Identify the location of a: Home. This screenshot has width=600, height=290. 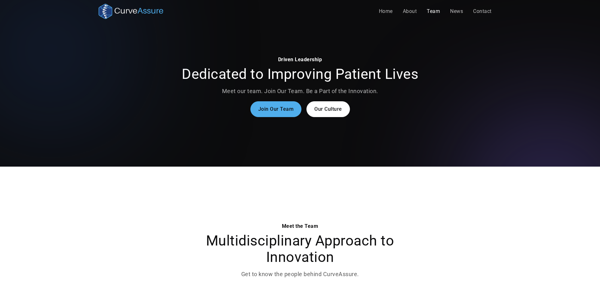
(386, 11).